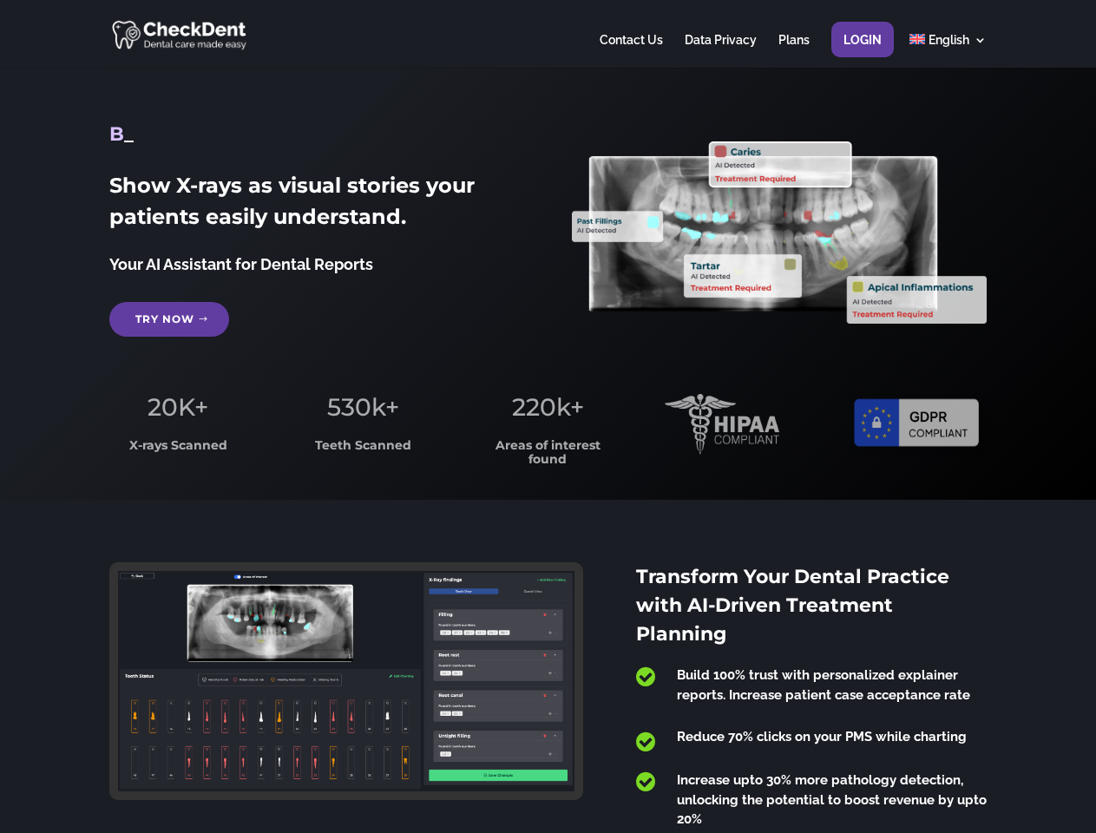 This screenshot has height=833, width=1096. What do you see at coordinates (720, 50) in the screenshot?
I see `a: Data Privacy` at bounding box center [720, 50].